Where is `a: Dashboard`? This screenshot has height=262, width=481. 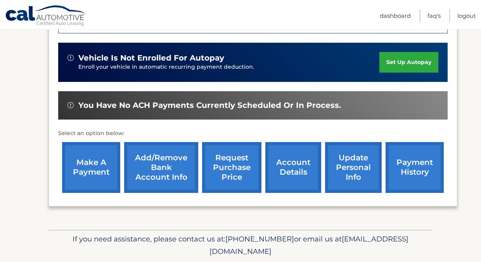
a: Dashboard is located at coordinates (395, 16).